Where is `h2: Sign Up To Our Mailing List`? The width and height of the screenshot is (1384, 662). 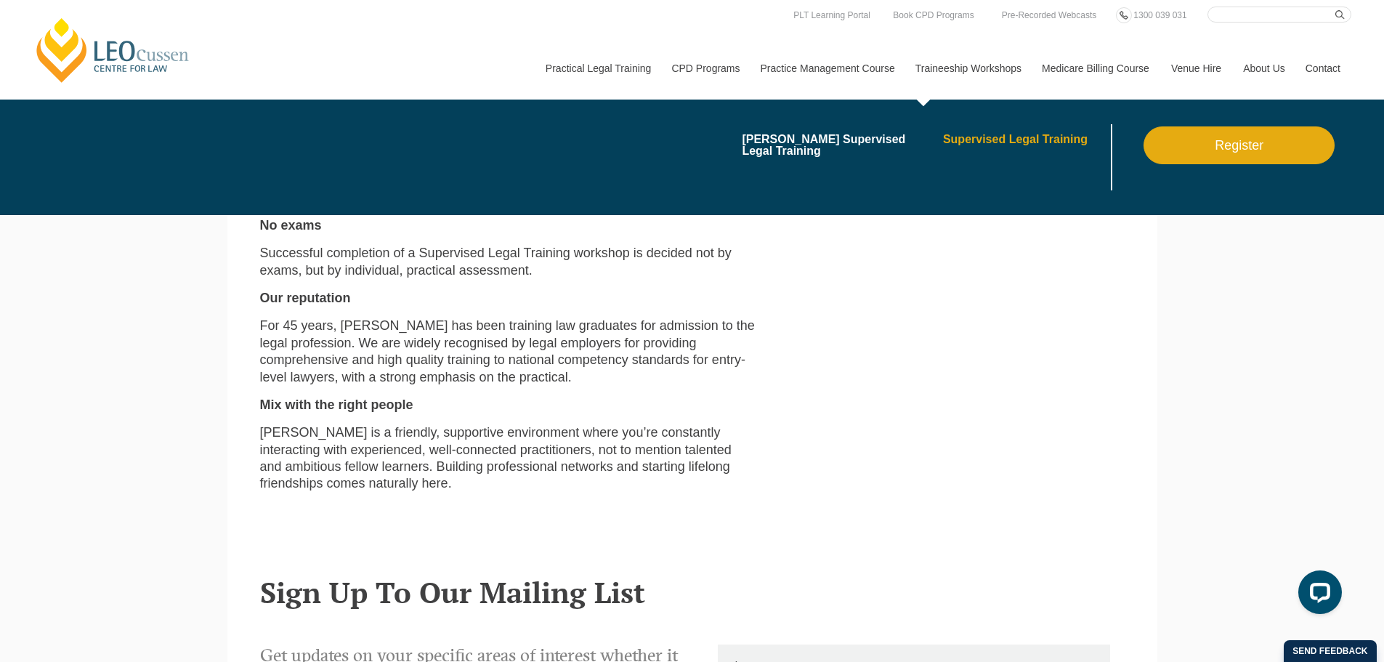 h2: Sign Up To Our Mailing List is located at coordinates (692, 592).